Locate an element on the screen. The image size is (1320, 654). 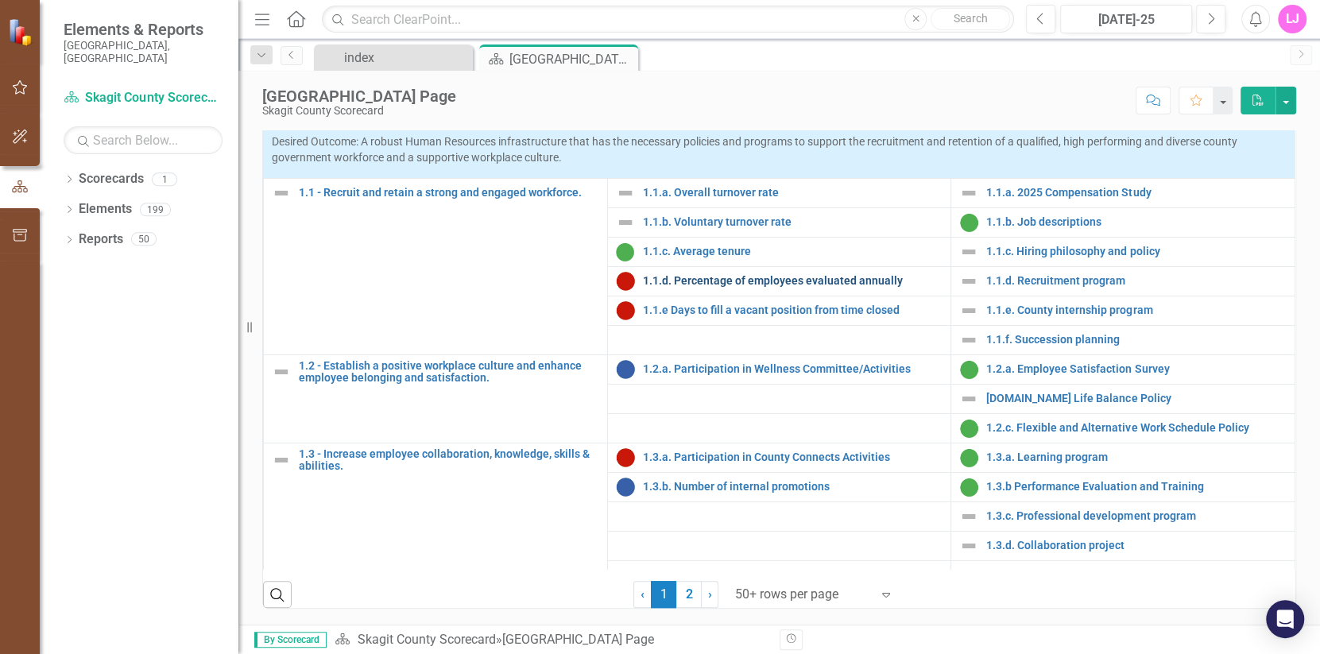
a: 1.2.a. Participation in Wellness Committee/Activities is located at coordinates (793, 369).